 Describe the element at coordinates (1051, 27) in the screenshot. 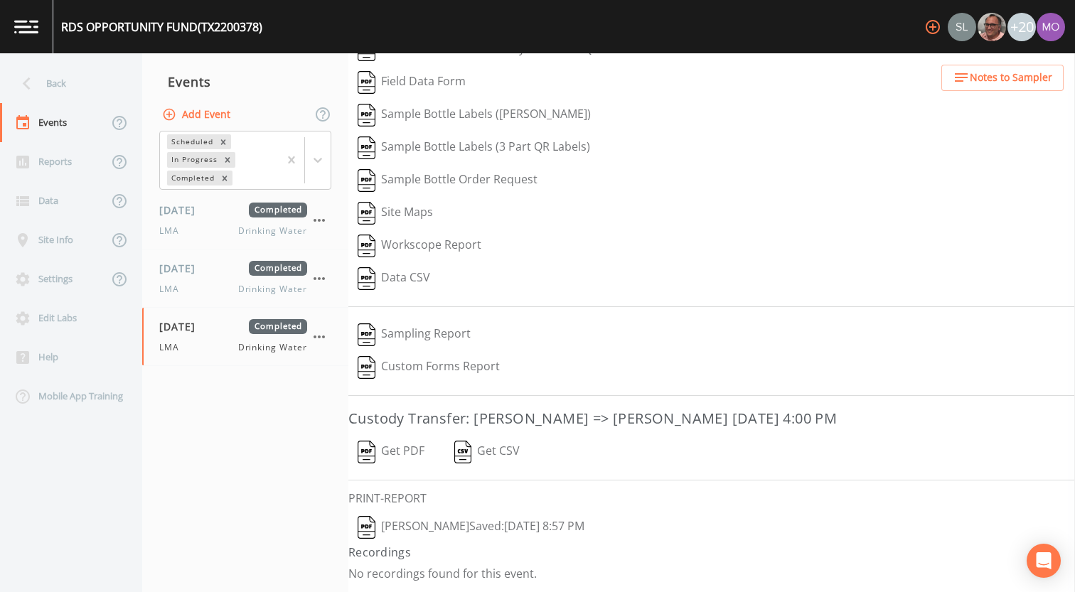

I see `img: 4e251478aba98ce068fb7eae8f78b90c` at that location.